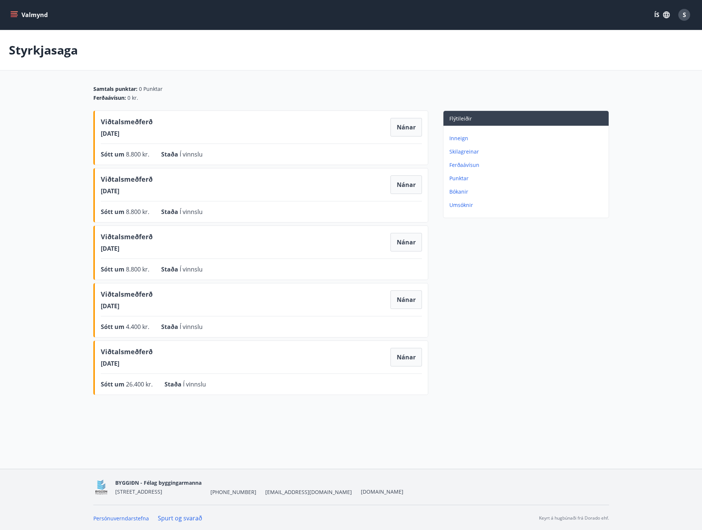  What do you see at coordinates (133, 98) in the screenshot?
I see `span: 0 kr.` at bounding box center [133, 98].